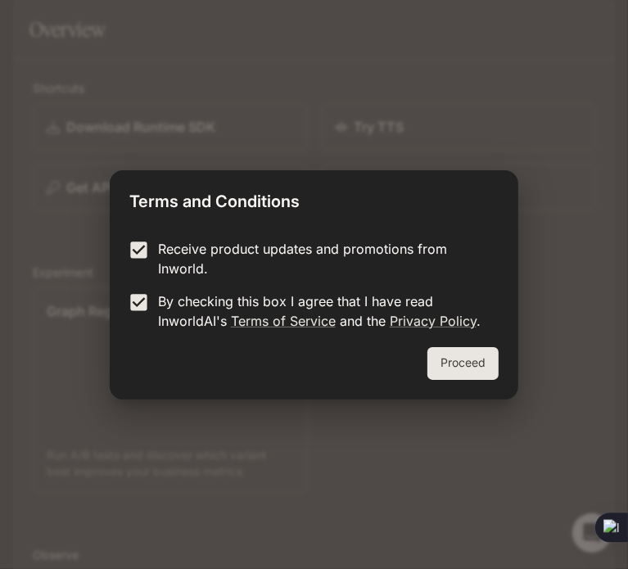 The height and width of the screenshot is (569, 628). What do you see at coordinates (463, 364) in the screenshot?
I see `button: Proceed` at bounding box center [463, 364].